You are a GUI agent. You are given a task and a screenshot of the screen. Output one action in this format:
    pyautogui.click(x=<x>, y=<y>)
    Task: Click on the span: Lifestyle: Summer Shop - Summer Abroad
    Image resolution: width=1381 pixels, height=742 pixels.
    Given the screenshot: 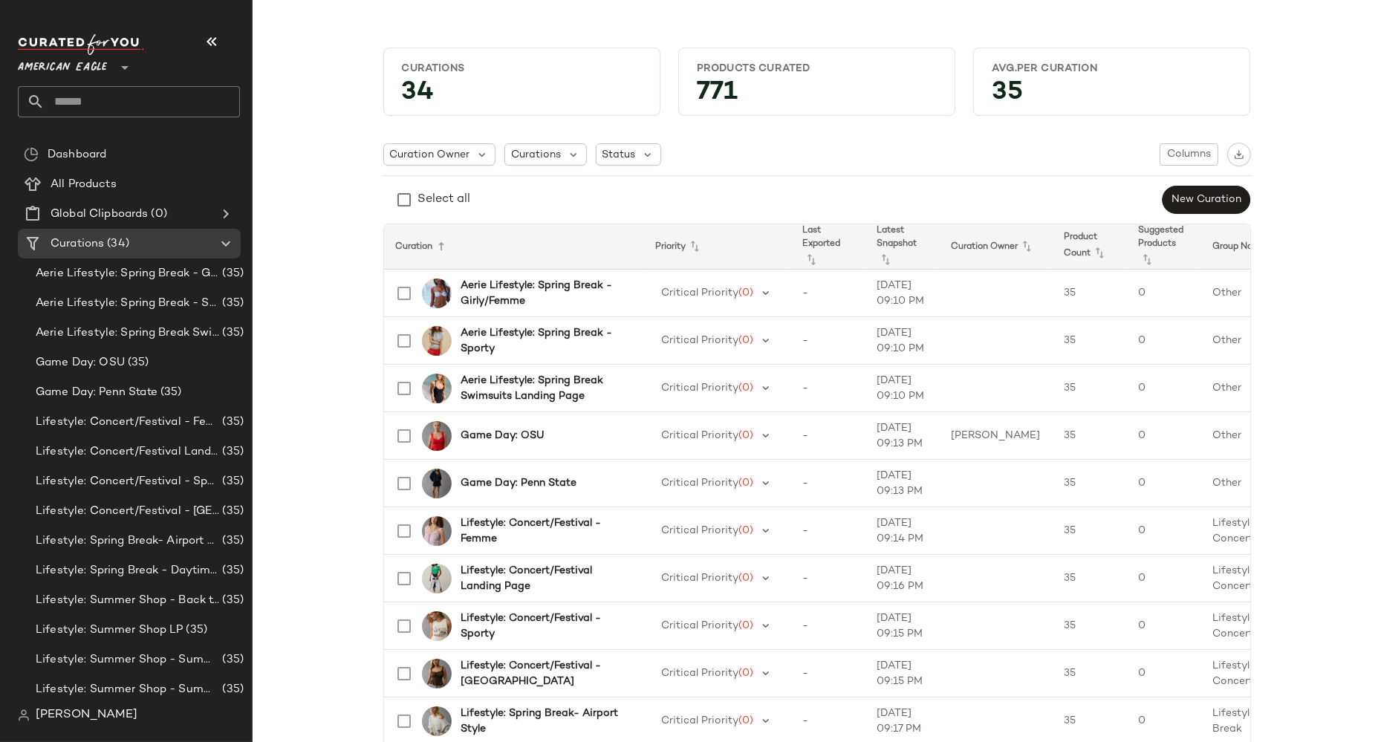 What is the action you would take?
    pyautogui.click(x=127, y=659)
    